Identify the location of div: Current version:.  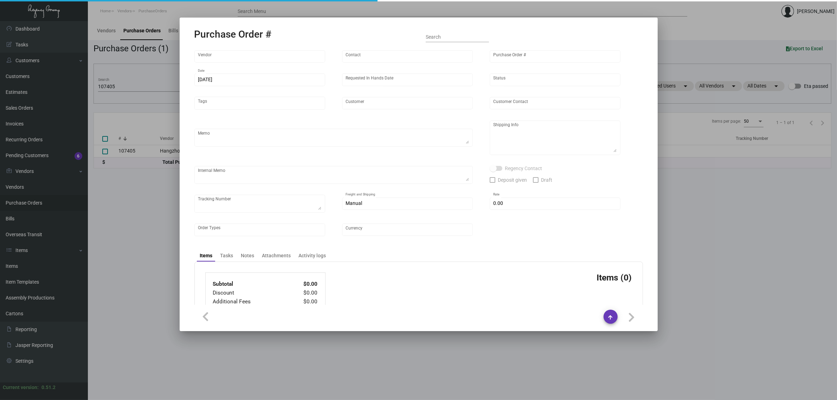
(21, 388).